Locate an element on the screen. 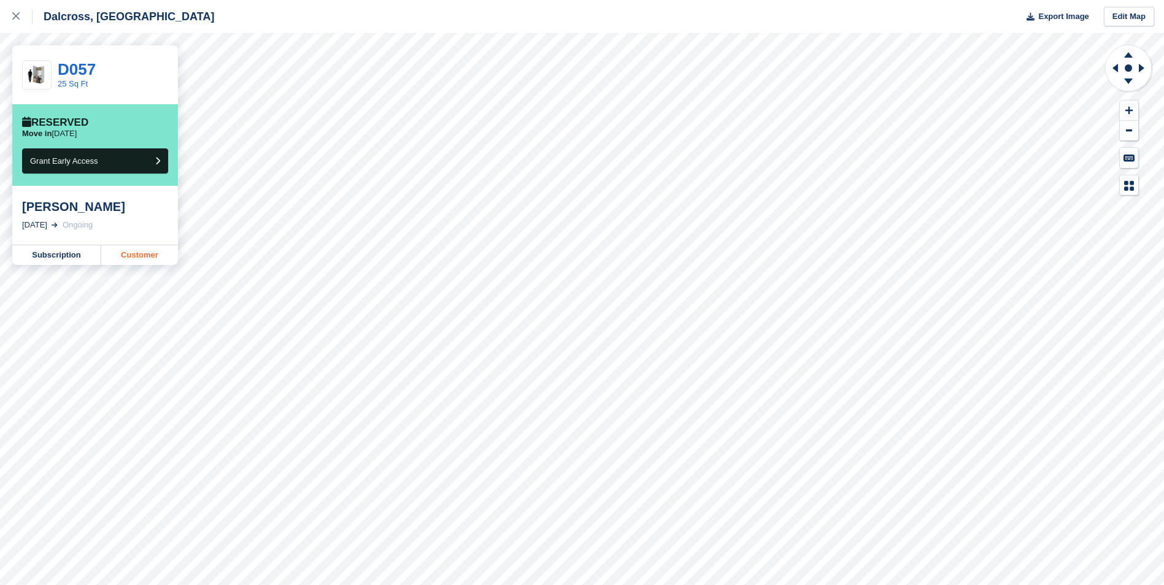  span: Export Image is located at coordinates (1063, 17).